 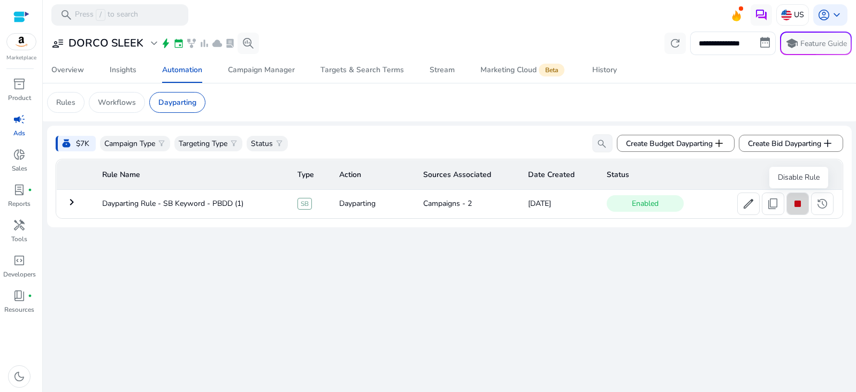 What do you see at coordinates (310, 175) in the screenshot?
I see `th: Type` at bounding box center [310, 175].